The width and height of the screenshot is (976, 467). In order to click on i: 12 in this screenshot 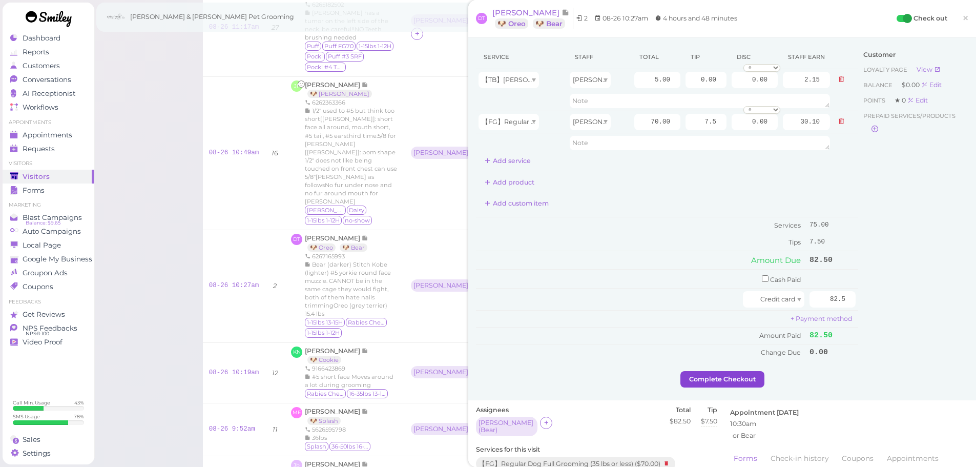, I will do `click(275, 372)`.